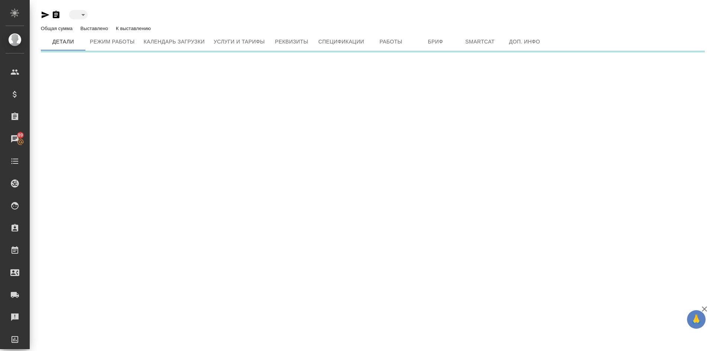 Image resolution: width=713 pixels, height=351 pixels. I want to click on span: Услуги и тарифы, so click(239, 42).